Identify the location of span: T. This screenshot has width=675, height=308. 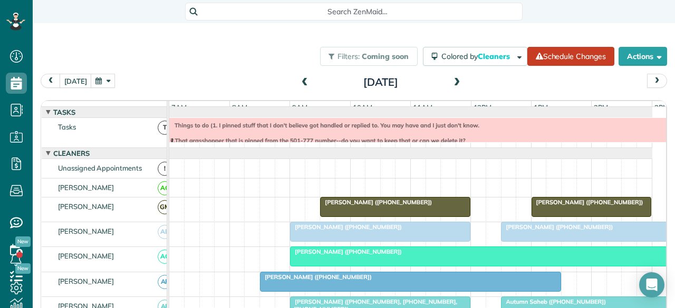
(165, 128).